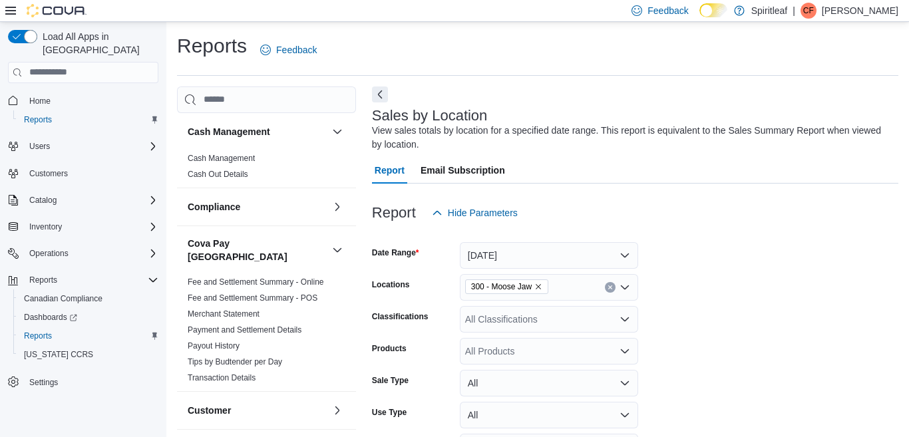  What do you see at coordinates (88, 355) in the screenshot?
I see `span: Washington CCRS` at bounding box center [88, 355].